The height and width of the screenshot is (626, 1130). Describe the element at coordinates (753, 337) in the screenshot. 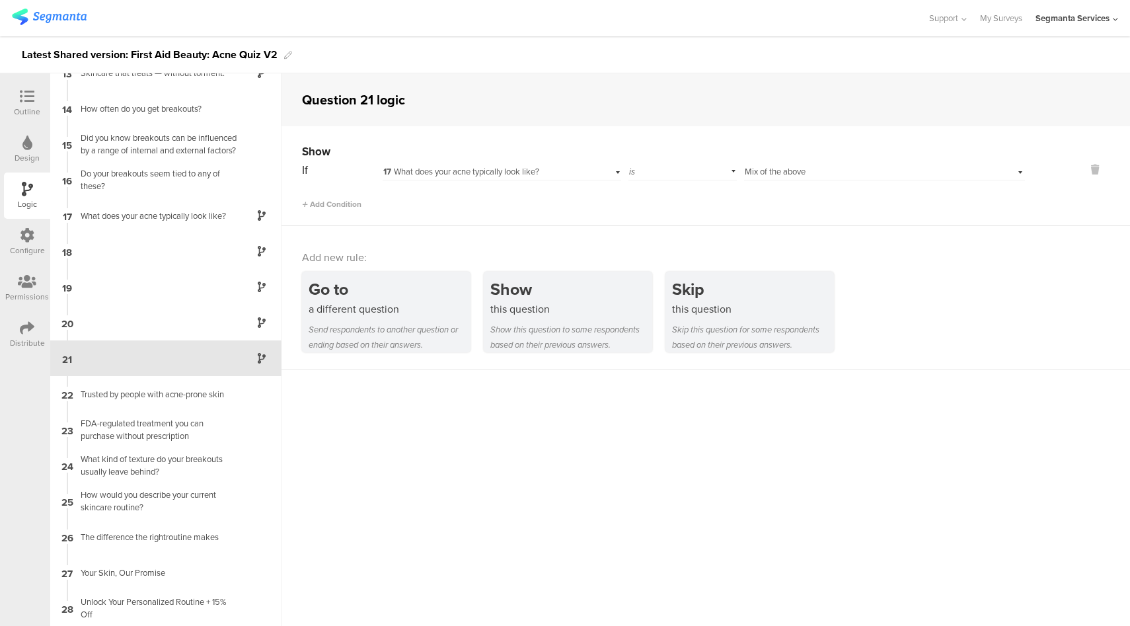

I see `div: Skip this question for some respondents based on their previous answers.` at that location.